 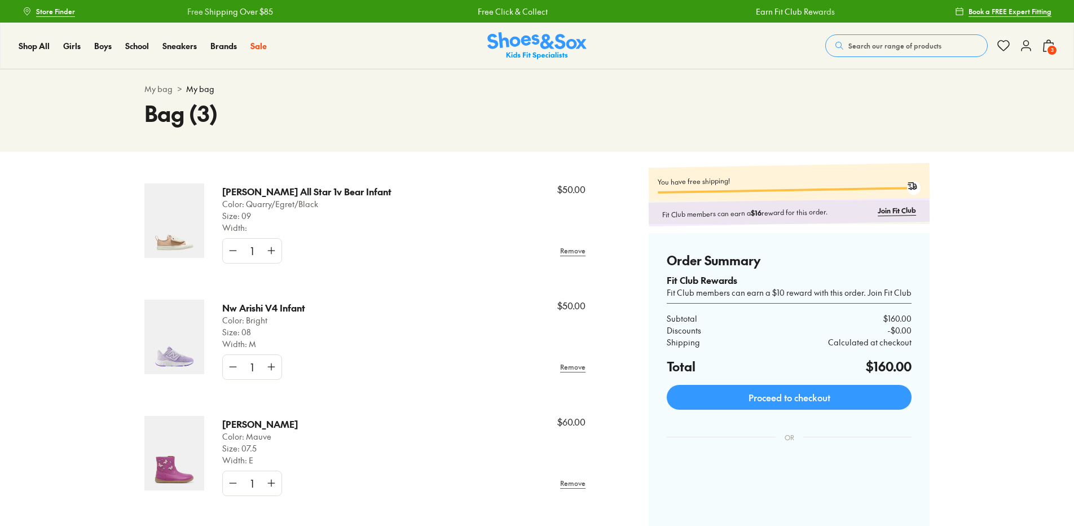 I want to click on p: Width: M, so click(x=263, y=343).